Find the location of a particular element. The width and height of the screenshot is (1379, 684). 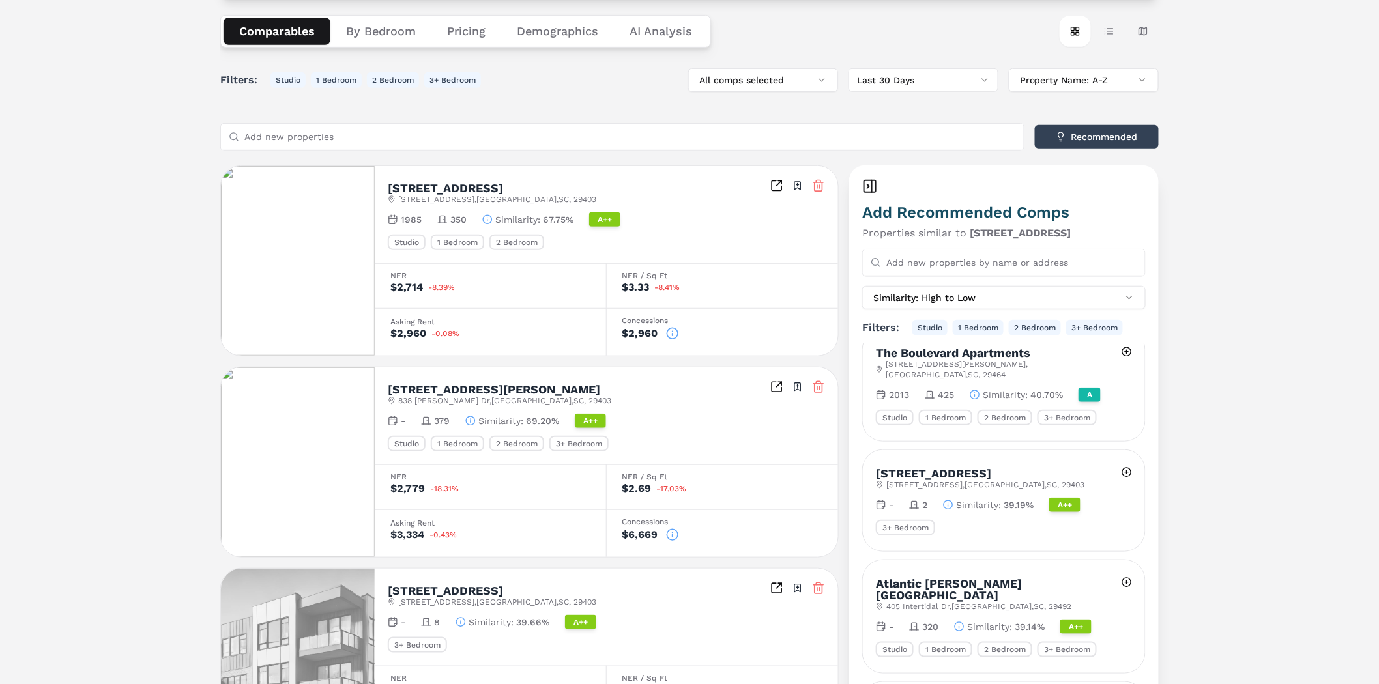

span: 2 is located at coordinates (925, 505).